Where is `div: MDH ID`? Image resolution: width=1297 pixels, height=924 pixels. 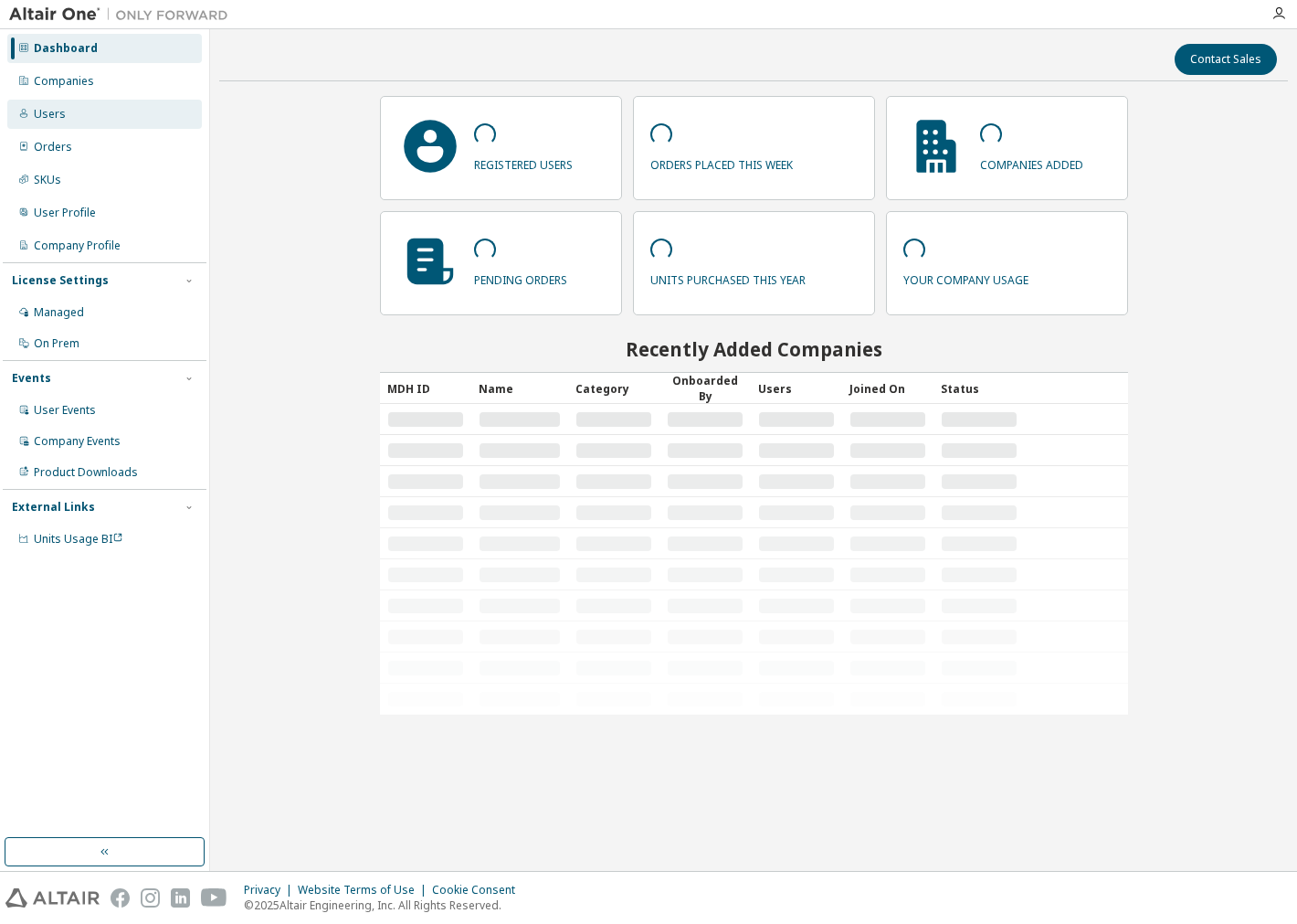 div: MDH ID is located at coordinates (426, 389).